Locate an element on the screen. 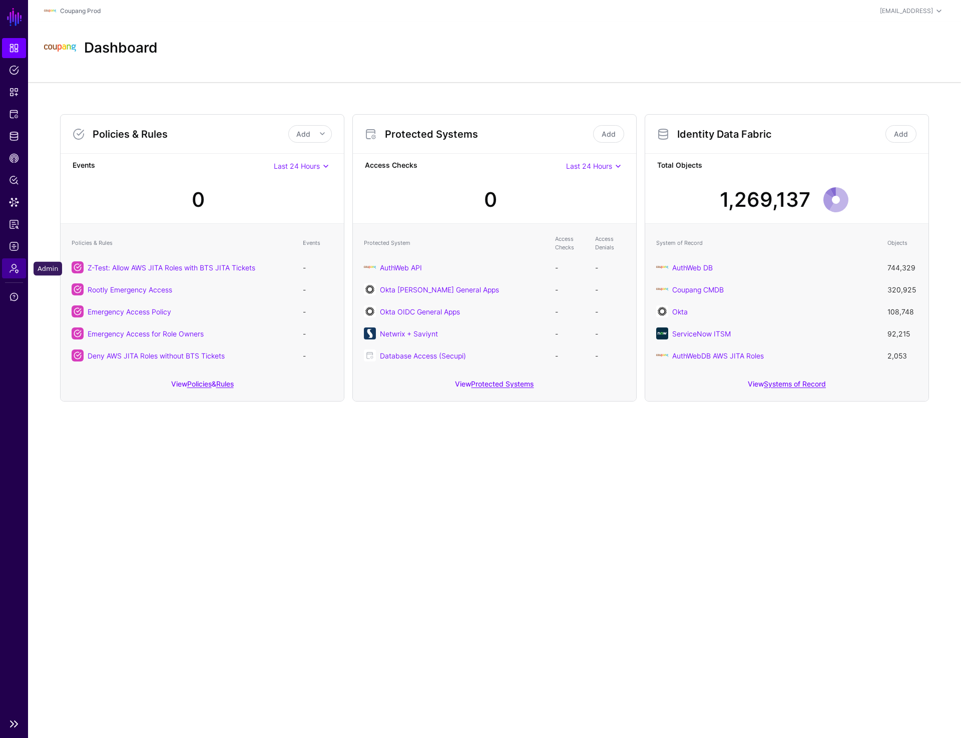 Image resolution: width=961 pixels, height=738 pixels. th: Objects is located at coordinates (902, 243).